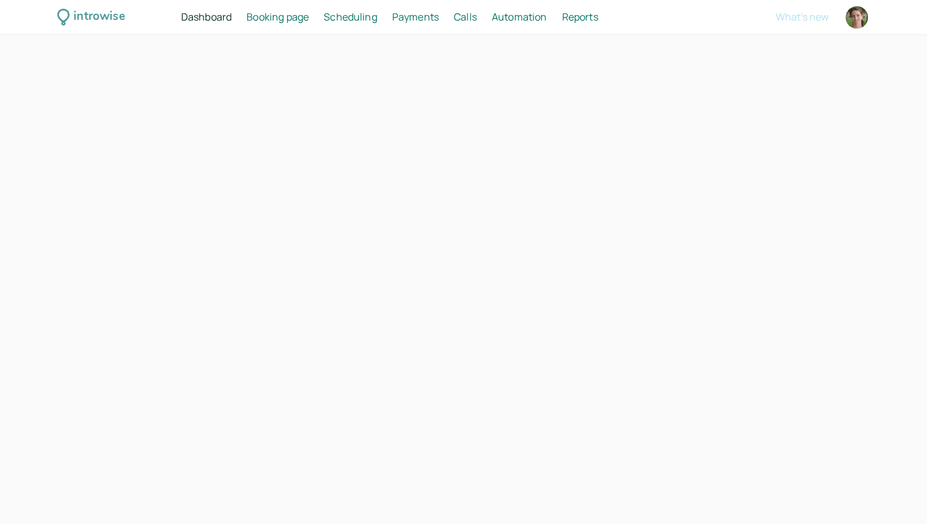 The width and height of the screenshot is (927, 524). Describe the element at coordinates (856, 17) in the screenshot. I see `a: Account` at that location.